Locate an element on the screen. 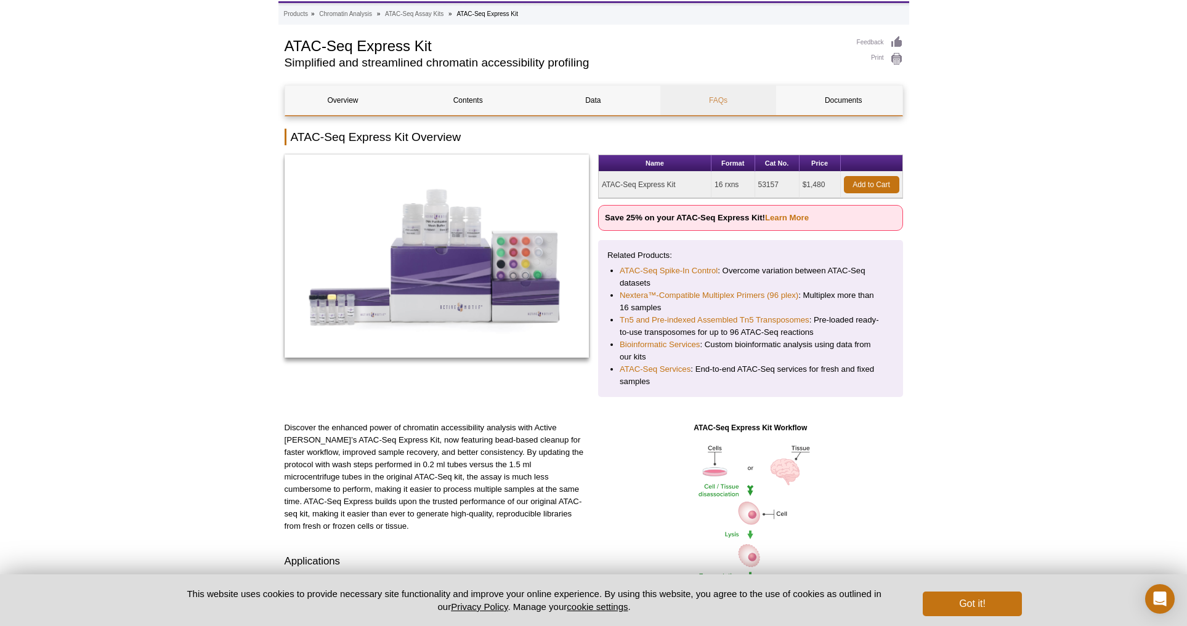  a: Overview is located at coordinates (343, 100).